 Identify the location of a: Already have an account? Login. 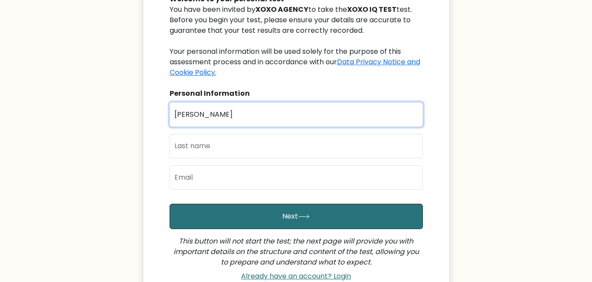
(296, 276).